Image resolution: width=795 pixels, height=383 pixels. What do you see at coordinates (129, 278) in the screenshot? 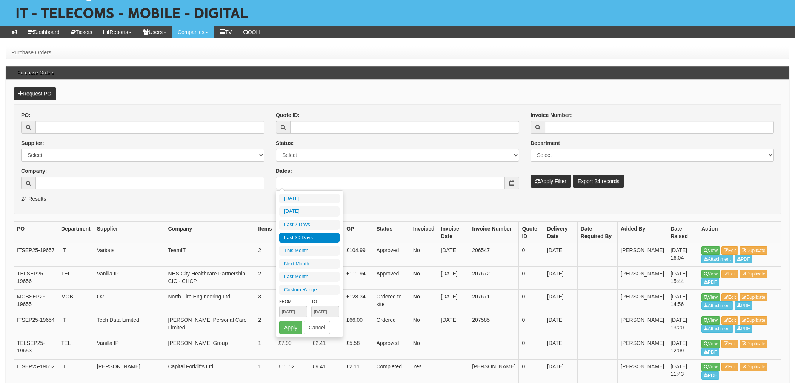
I see `td: Vanilla IP` at bounding box center [129, 278].